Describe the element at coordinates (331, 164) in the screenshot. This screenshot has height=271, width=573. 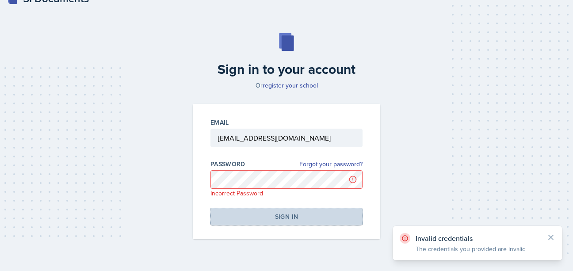
I see `a: Forgot your password?` at that location.